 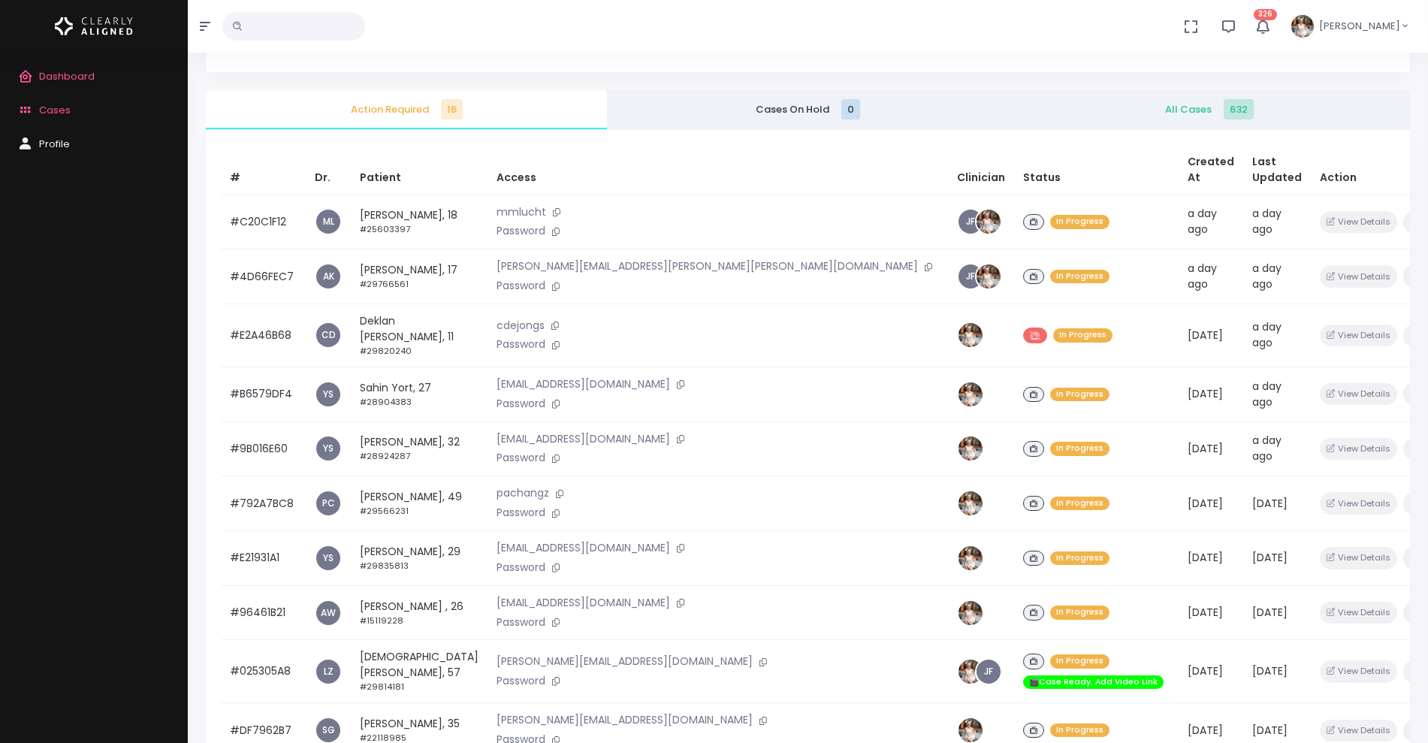 I want to click on small: #28924287, so click(x=385, y=456).